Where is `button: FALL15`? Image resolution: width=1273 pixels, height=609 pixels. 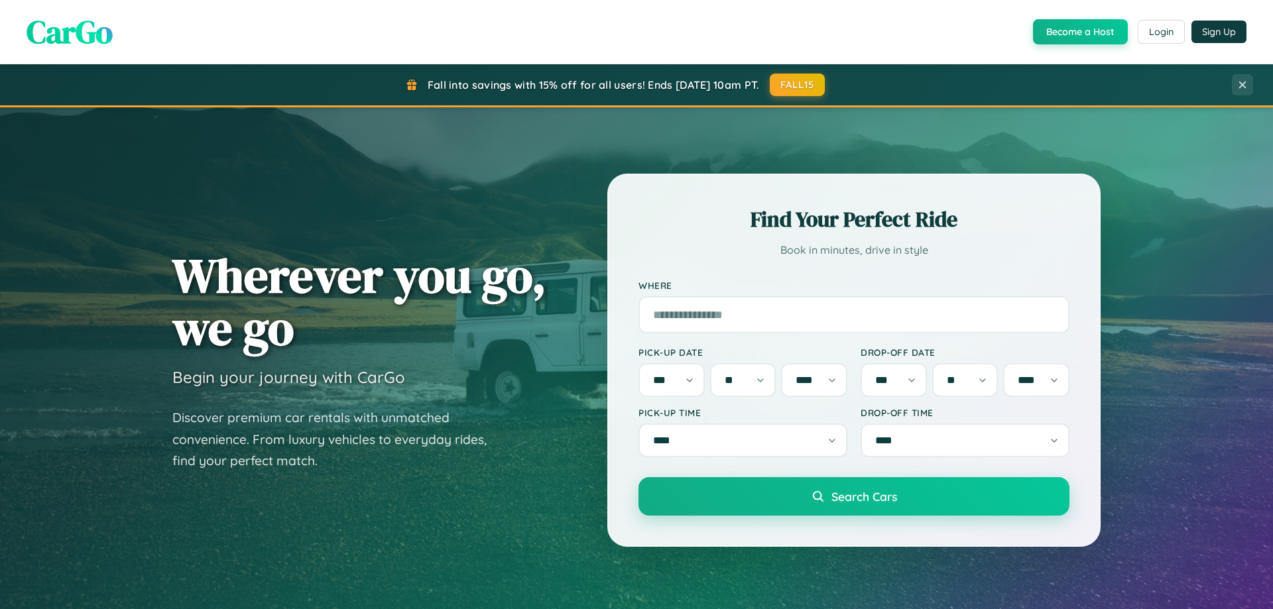 button: FALL15 is located at coordinates (797, 85).